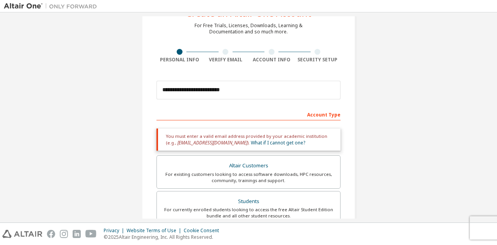 This screenshot has height=245, width=497. Describe the element at coordinates (271, 60) in the screenshot. I see `div: Account Info` at that location.